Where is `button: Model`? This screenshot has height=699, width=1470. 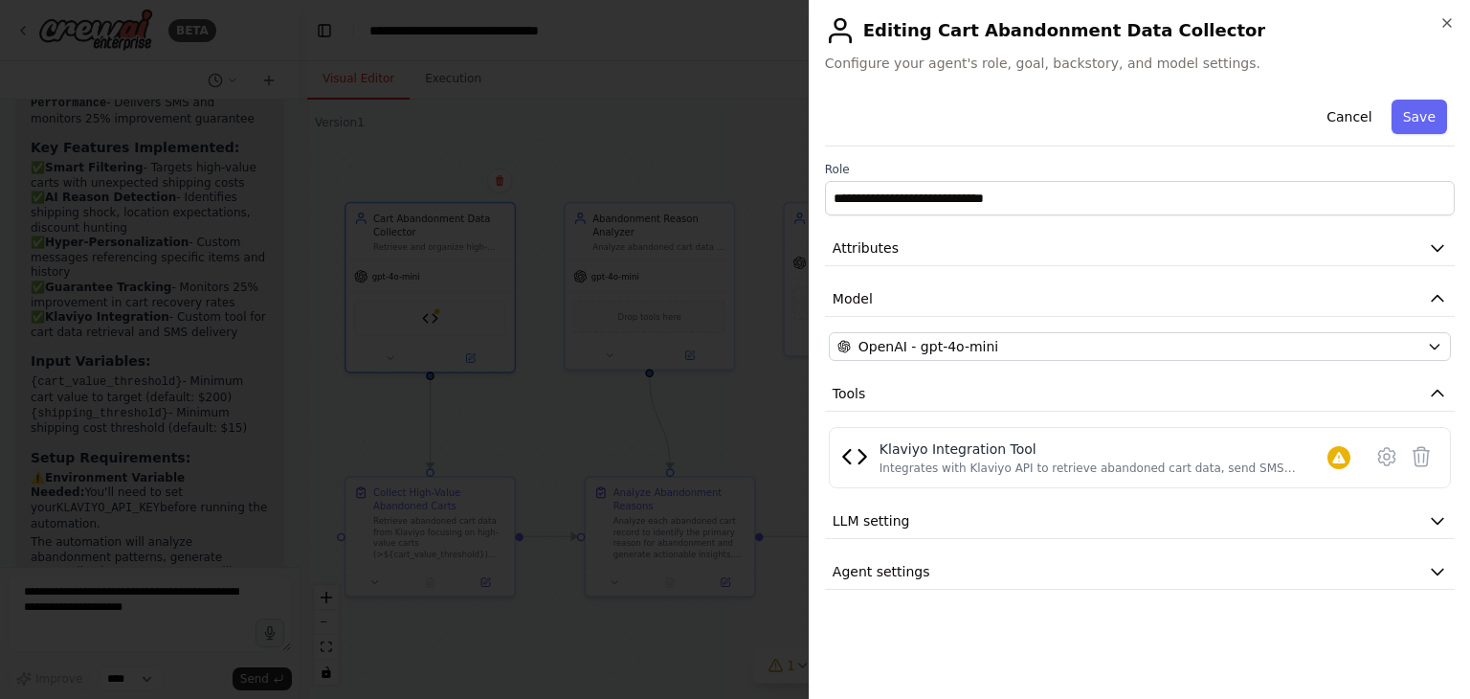 button: Model is located at coordinates (1140, 299).